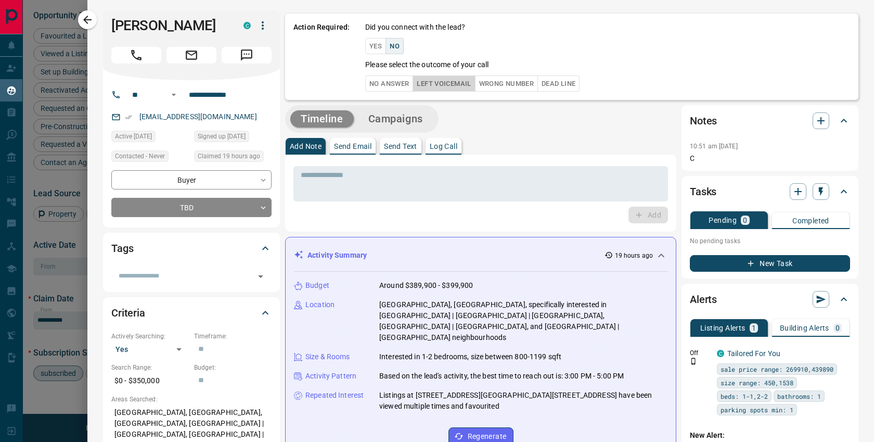 This screenshot has width=874, height=442. What do you see at coordinates (140, 156) in the screenshot?
I see `span: Contacted - Never` at bounding box center [140, 156].